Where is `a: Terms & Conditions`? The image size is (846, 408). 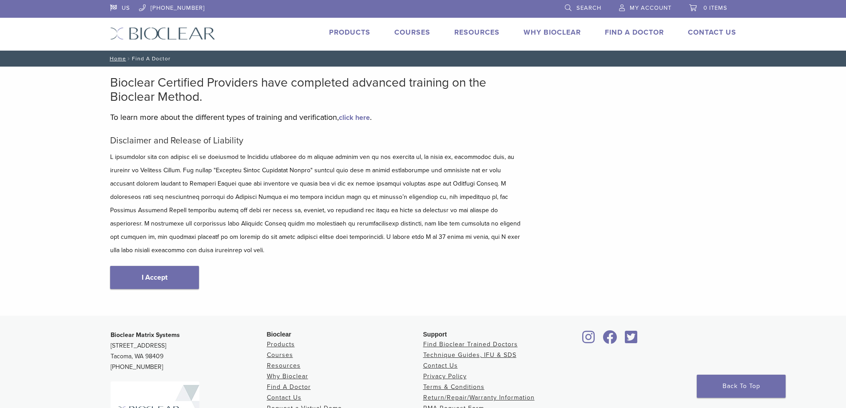 a: Terms & Conditions is located at coordinates (454, 387).